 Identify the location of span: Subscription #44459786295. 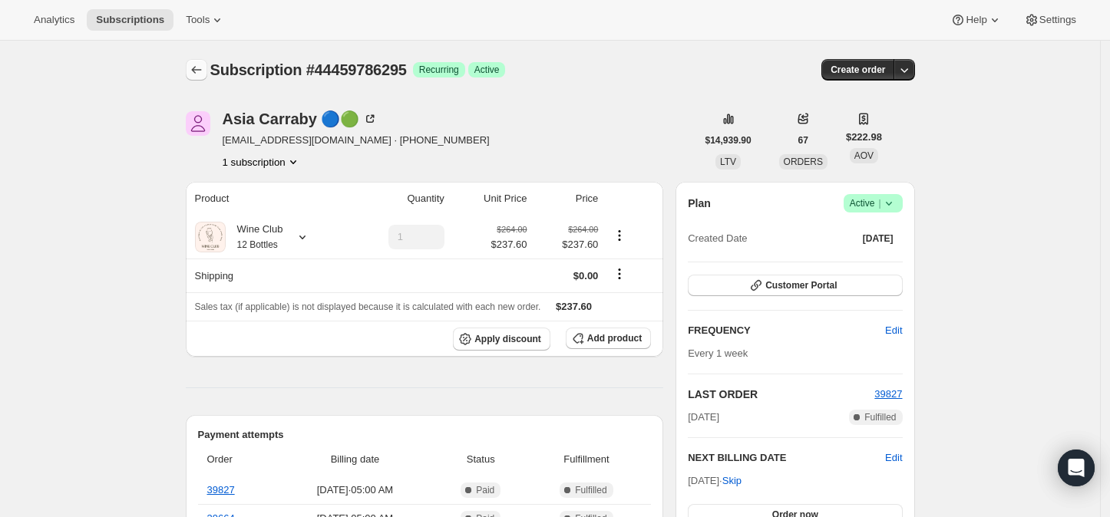
(309, 70).